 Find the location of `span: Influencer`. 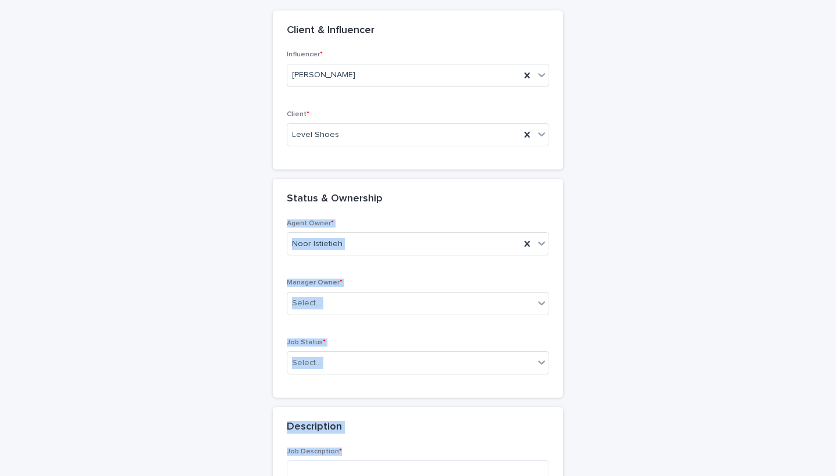

span: Influencer is located at coordinates (305, 55).